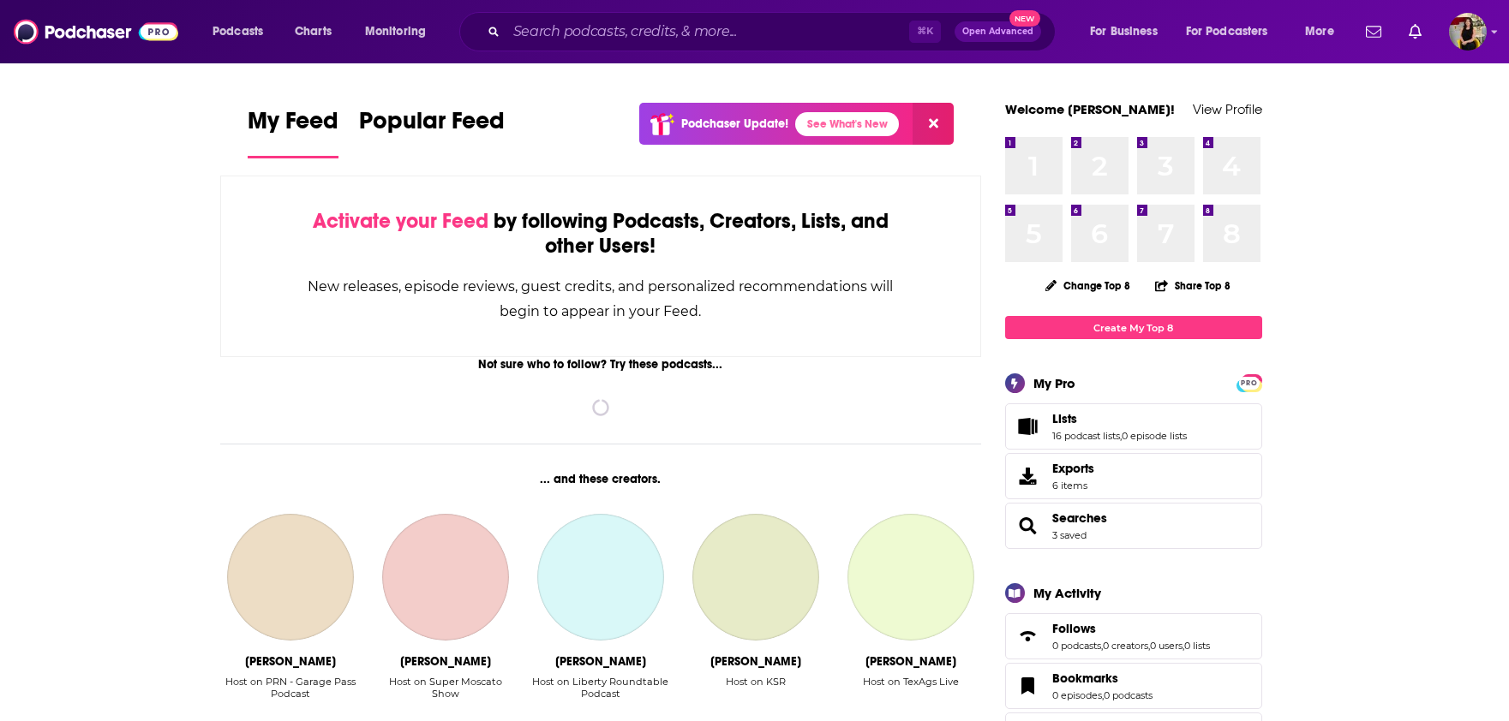 The image size is (1509, 721). Describe the element at coordinates (756, 661) in the screenshot. I see `div: Matt Jones` at that location.